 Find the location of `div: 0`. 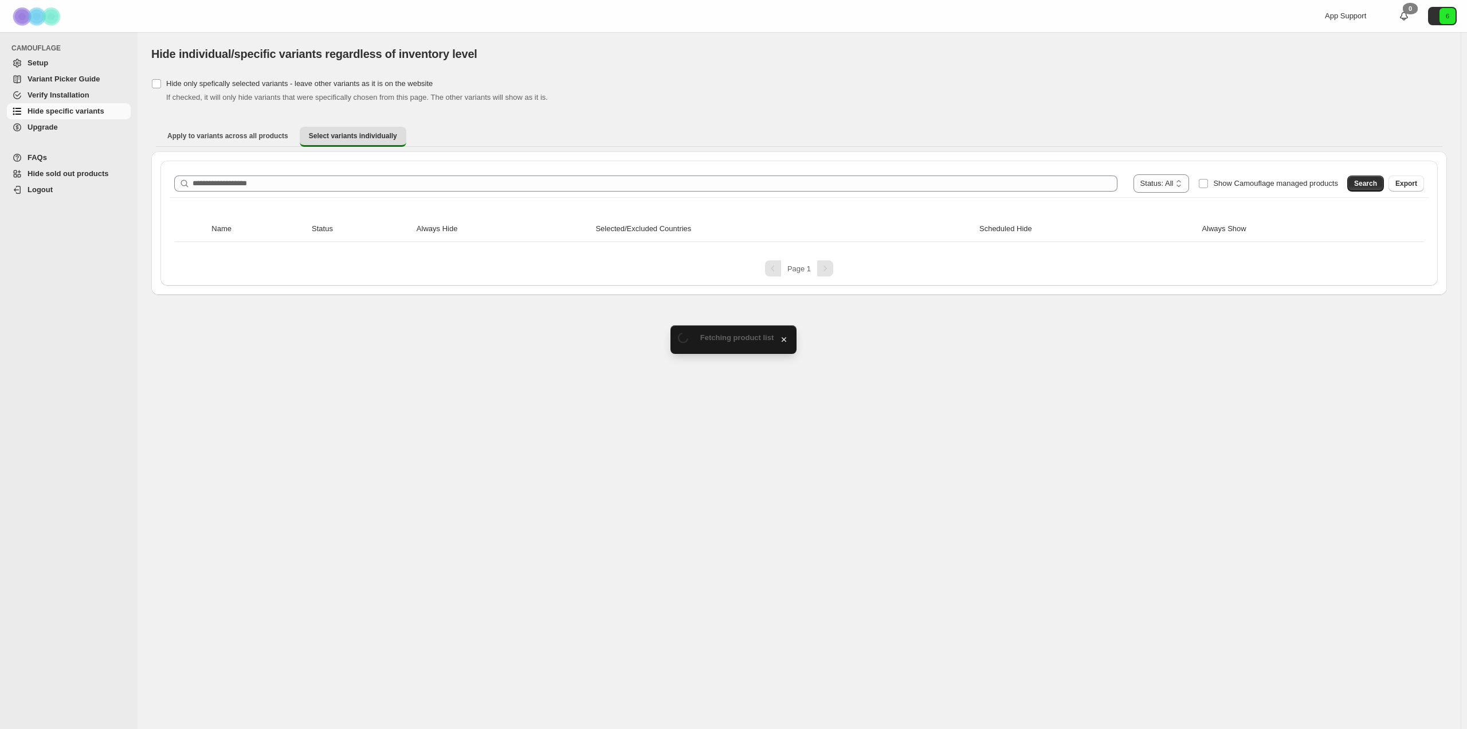

div: 0 is located at coordinates (1411, 9).